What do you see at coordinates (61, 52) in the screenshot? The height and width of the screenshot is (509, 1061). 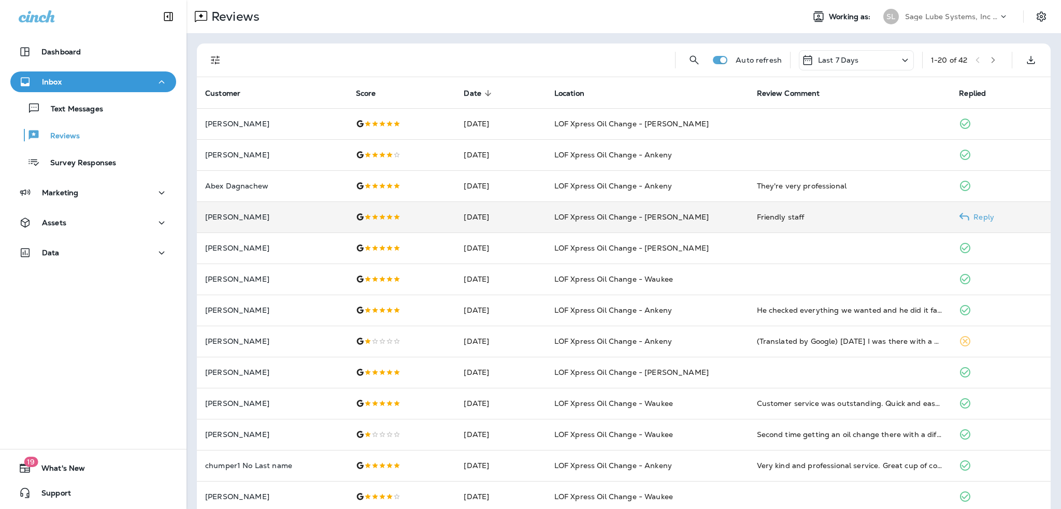 I see `p: Dashboard` at bounding box center [61, 52].